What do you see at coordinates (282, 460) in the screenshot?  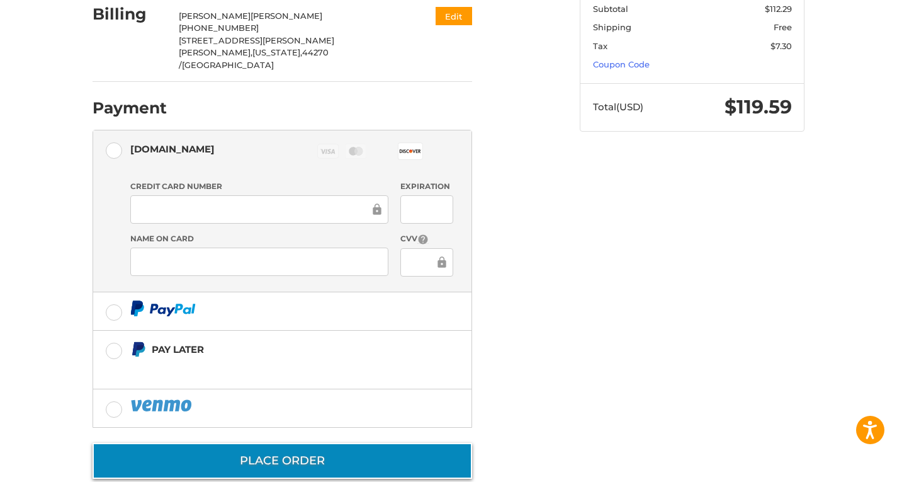 I see `button: Place Order` at bounding box center [282, 460].